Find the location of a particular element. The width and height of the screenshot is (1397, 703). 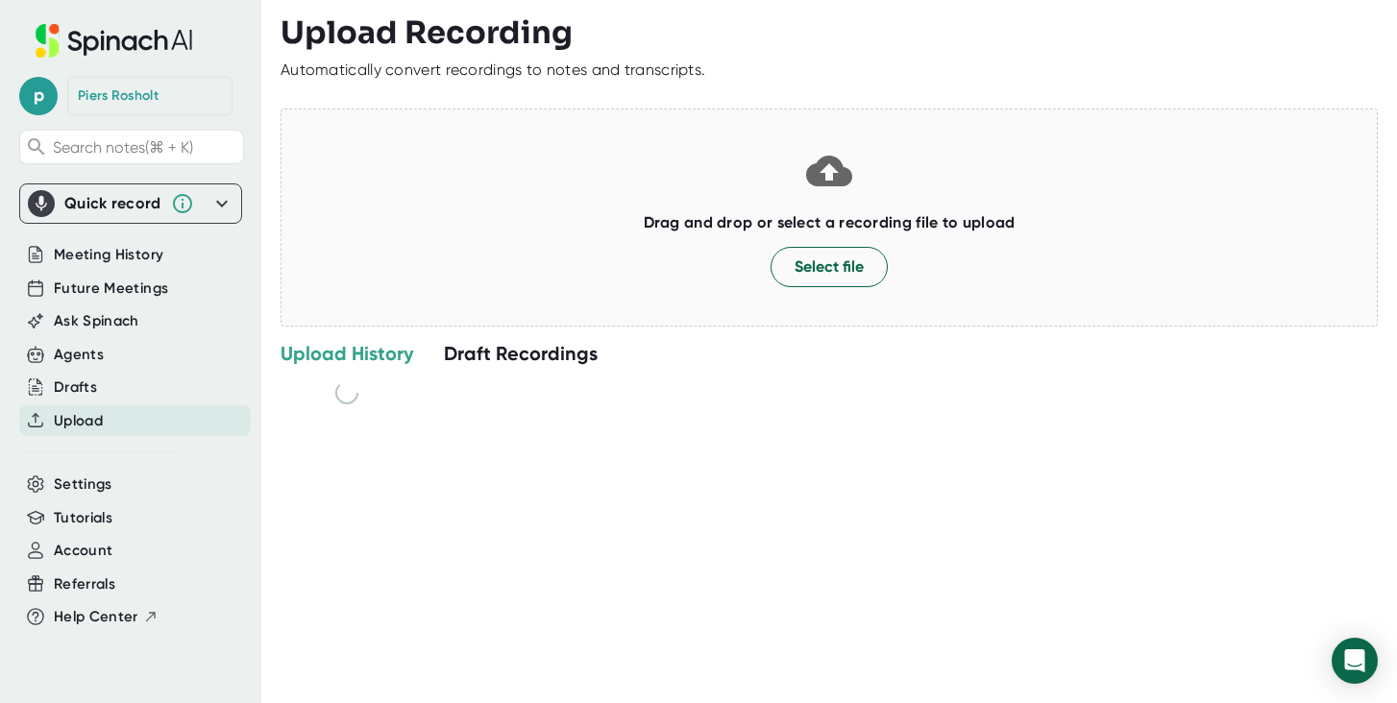

button: Agents is located at coordinates (79, 354).